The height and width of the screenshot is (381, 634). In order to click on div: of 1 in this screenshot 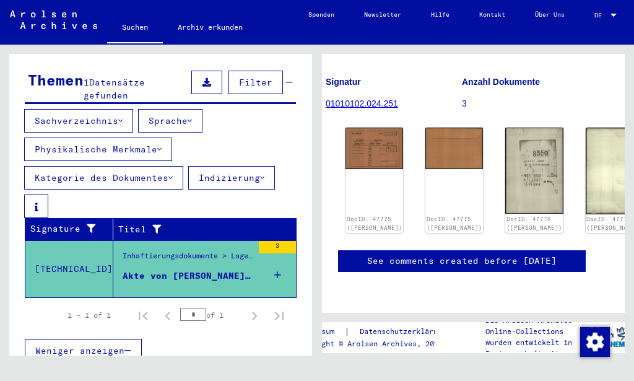, I will do `click(211, 314)`.